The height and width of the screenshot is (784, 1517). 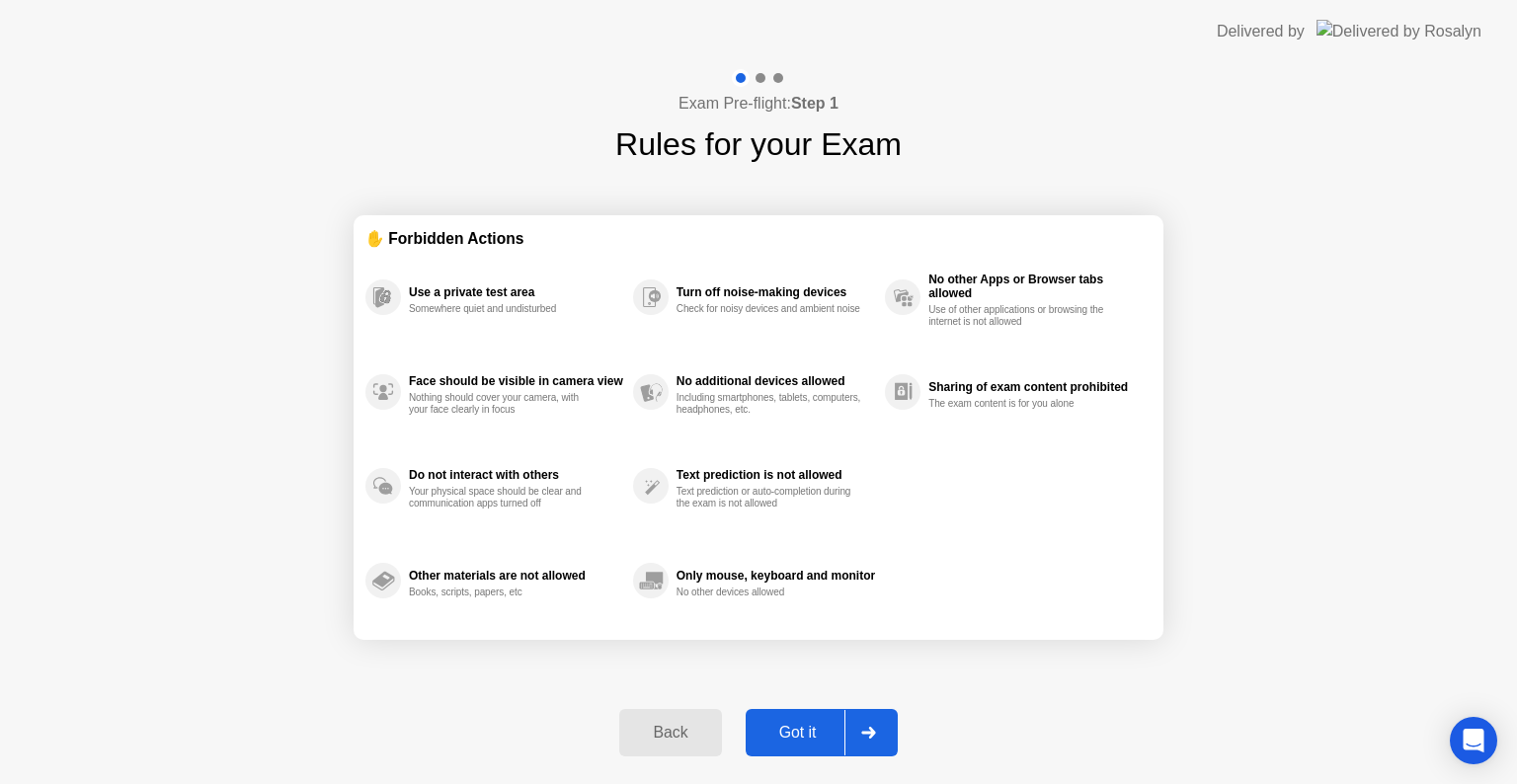 What do you see at coordinates (1473, 740) in the screenshot?
I see `div: Open Intercom Messenger` at bounding box center [1473, 740].